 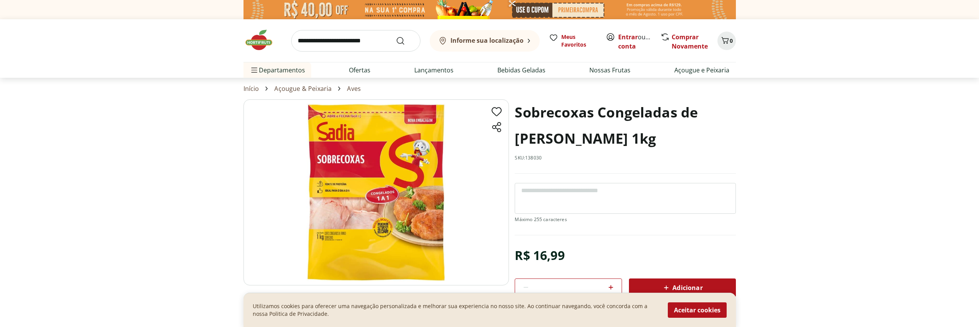 What do you see at coordinates (376, 192) in the screenshot?
I see `img: Sobrecoxas Congeladas de Frango Sadia 1kg` at bounding box center [376, 192].